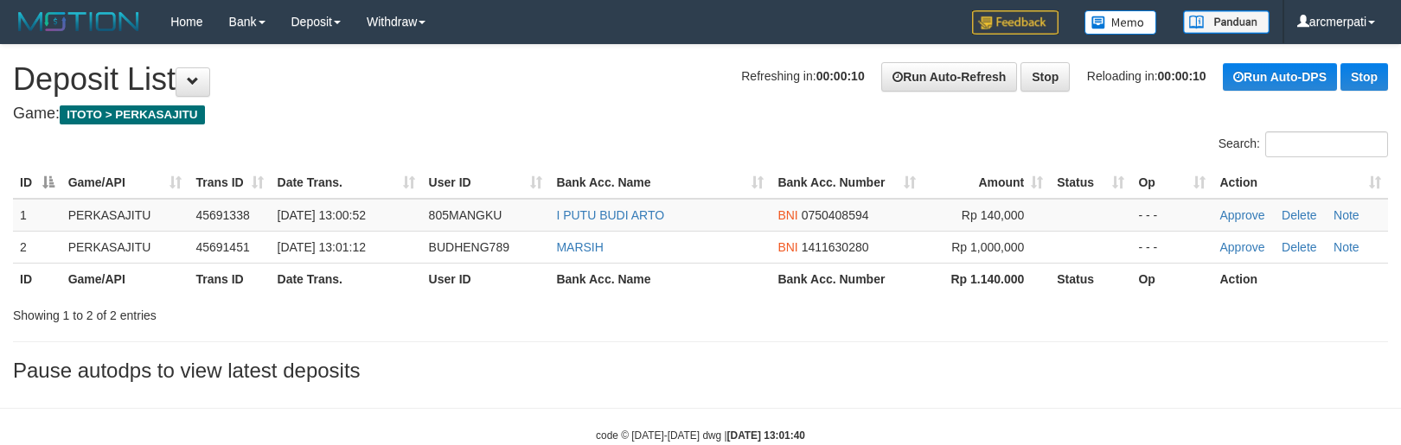  What do you see at coordinates (37, 215) in the screenshot?
I see `td: 1` at bounding box center [37, 215].